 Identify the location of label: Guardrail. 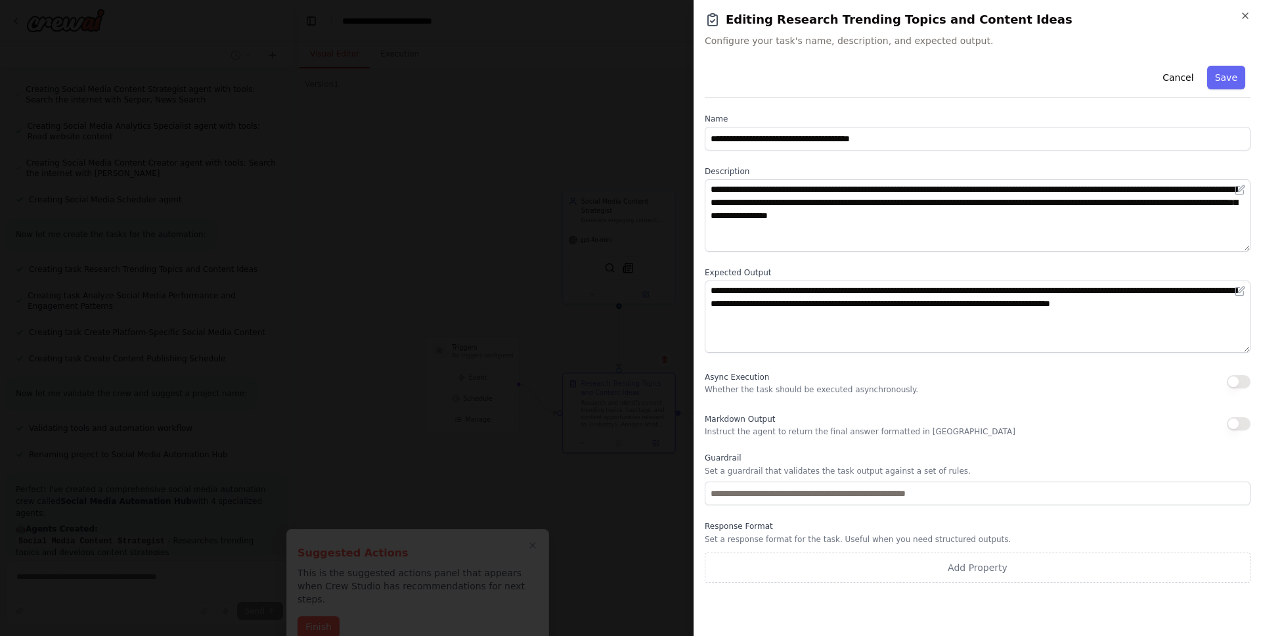
(977, 458).